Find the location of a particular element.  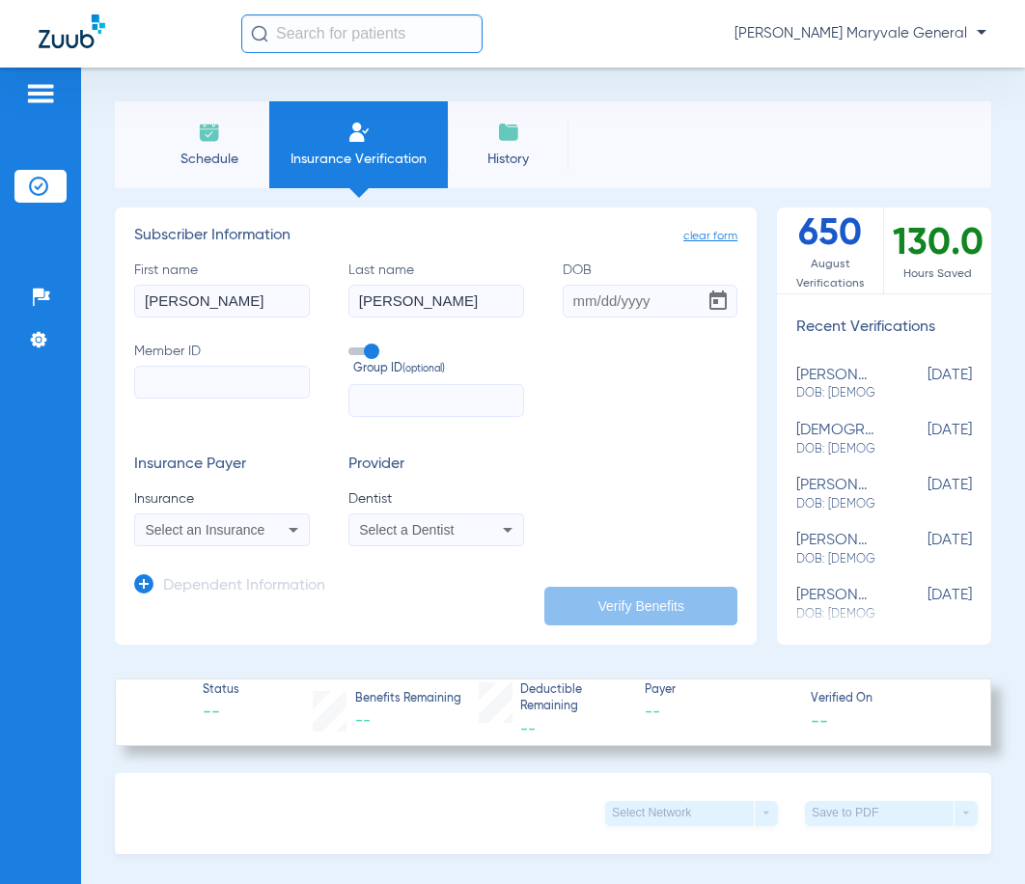

img: Zuub Logo is located at coordinates (71, 31).